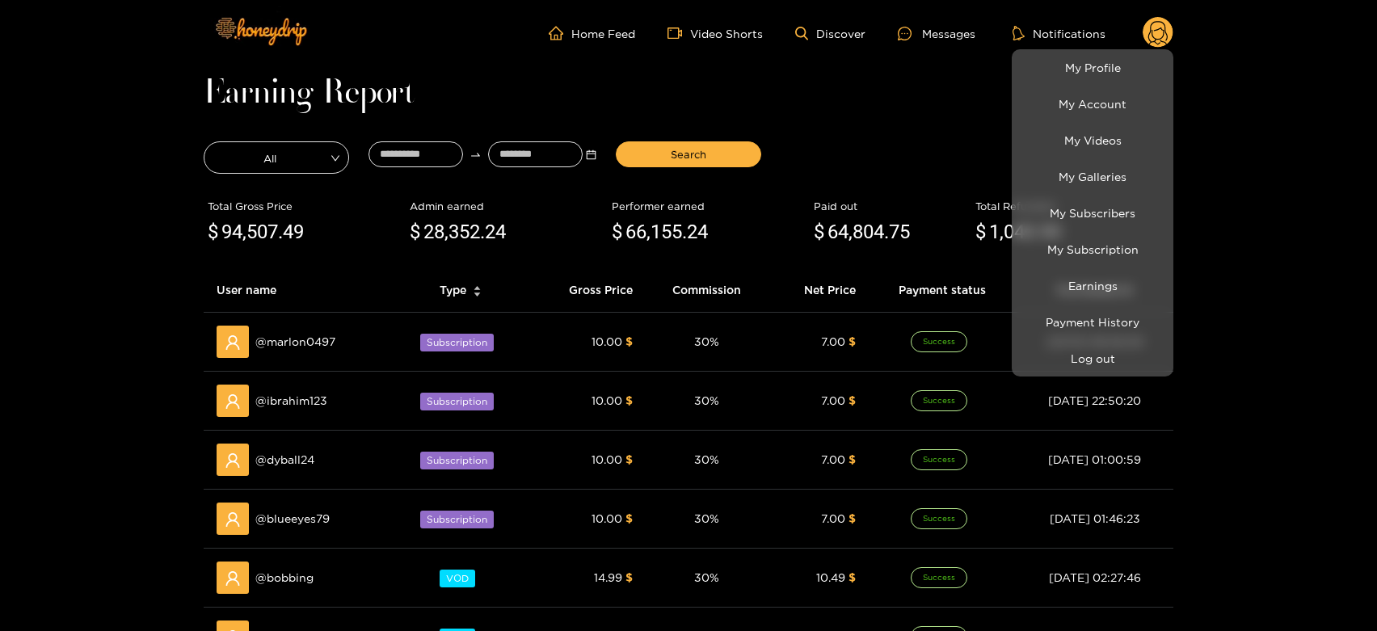 Image resolution: width=1377 pixels, height=631 pixels. What do you see at coordinates (1093, 213) in the screenshot?
I see `a: My Subscribers` at bounding box center [1093, 213].